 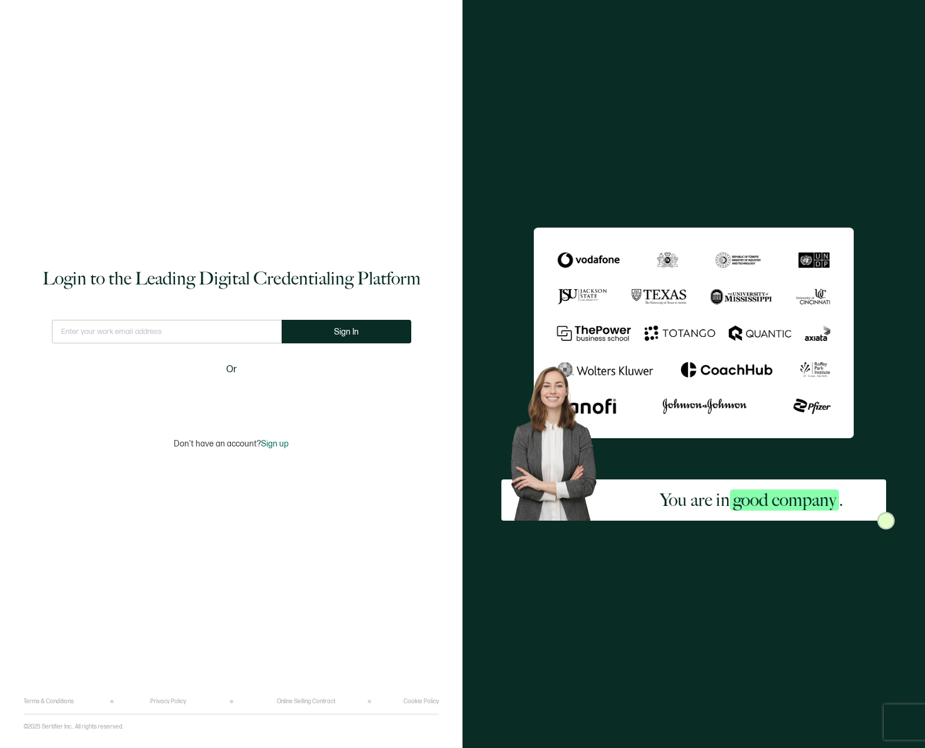 What do you see at coordinates (346, 332) in the screenshot?
I see `button: Sign In` at bounding box center [346, 332].